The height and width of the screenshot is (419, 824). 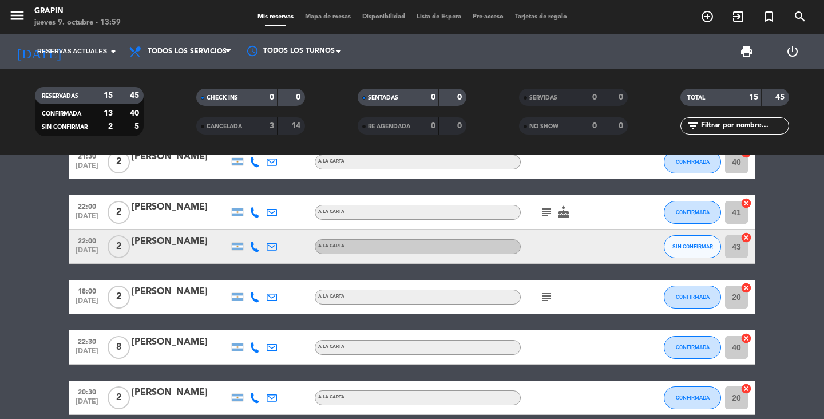 I want to click on button: menu, so click(x=17, y=17).